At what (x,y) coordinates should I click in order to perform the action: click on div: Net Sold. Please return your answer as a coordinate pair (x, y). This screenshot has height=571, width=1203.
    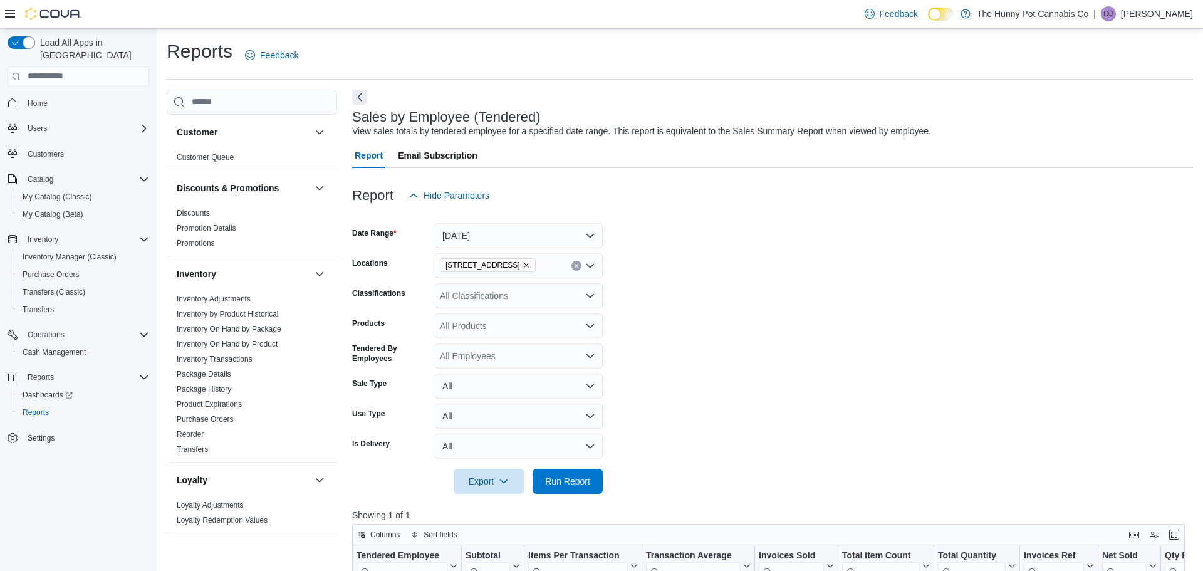
    Looking at the image, I should click on (1124, 555).